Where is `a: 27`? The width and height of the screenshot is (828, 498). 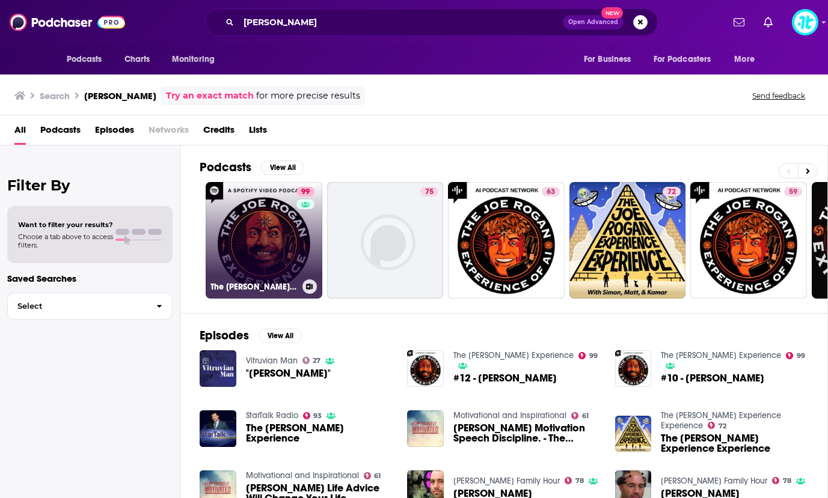 a: 27 is located at coordinates (311, 361).